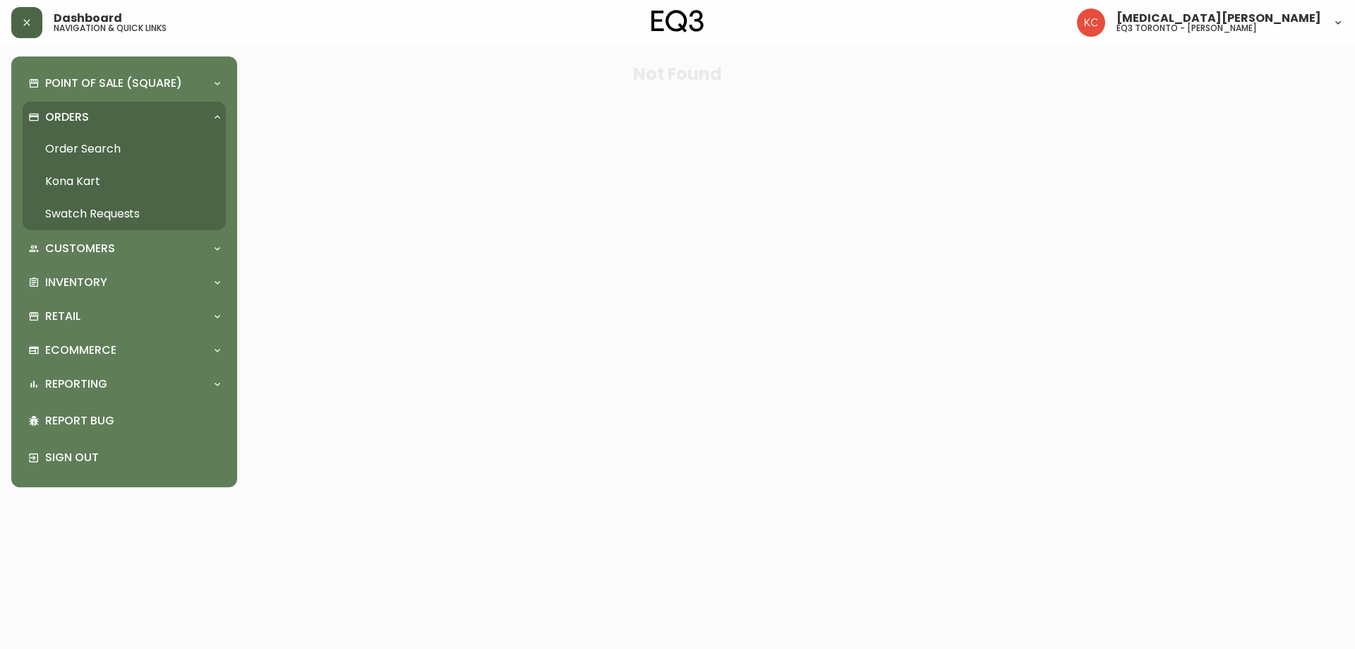  I want to click on a: Swatch Requests, so click(124, 214).